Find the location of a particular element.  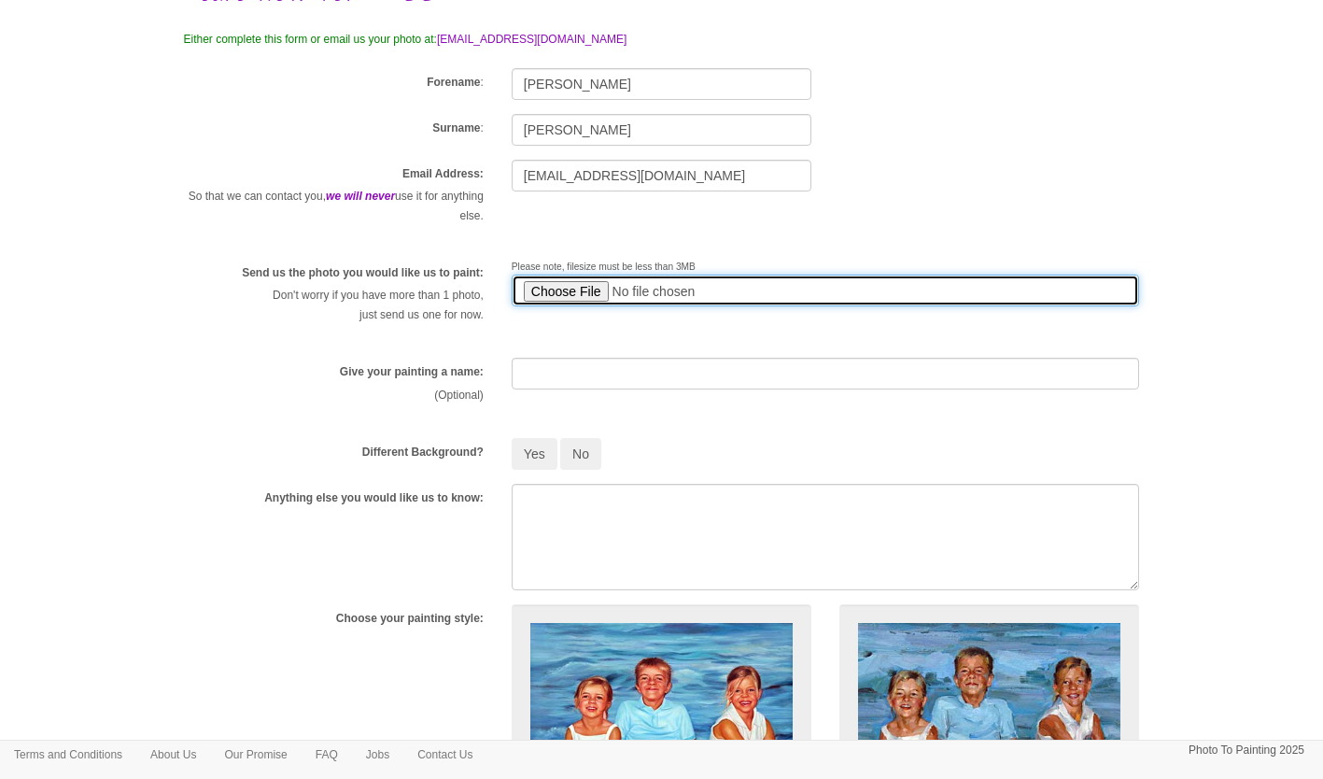

em: we will never is located at coordinates (360, 196).